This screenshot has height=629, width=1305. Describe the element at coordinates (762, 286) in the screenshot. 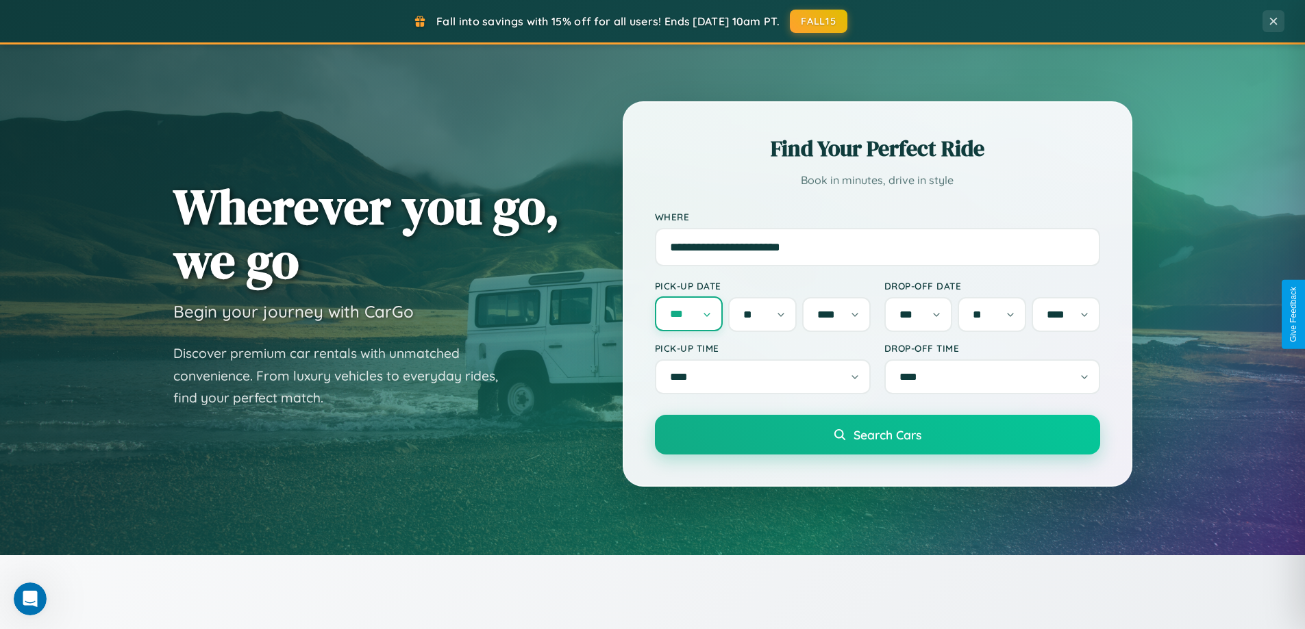

I see `label: Pick-up Date` at that location.